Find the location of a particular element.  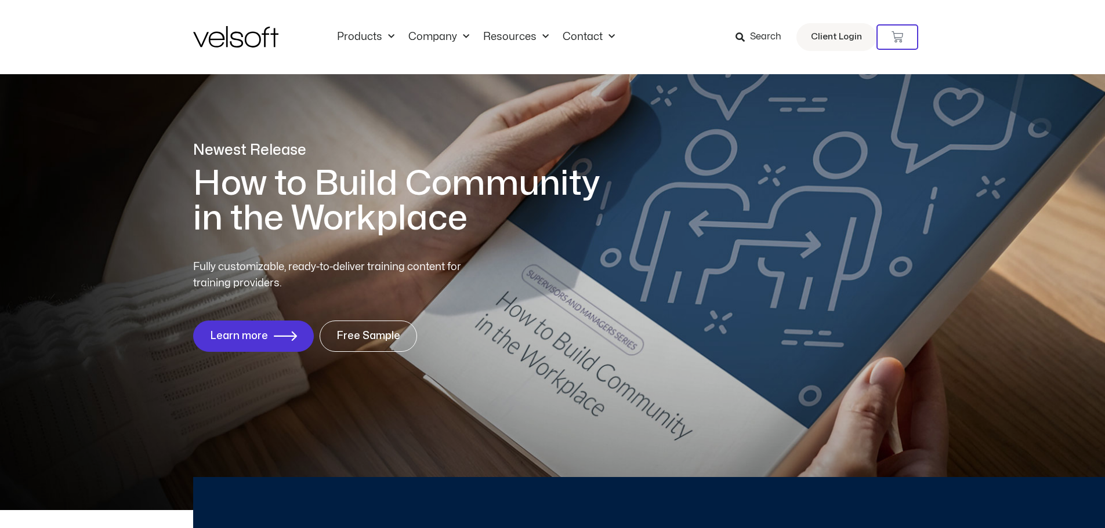

a: ResourcesMenu Toggle is located at coordinates (516, 37).